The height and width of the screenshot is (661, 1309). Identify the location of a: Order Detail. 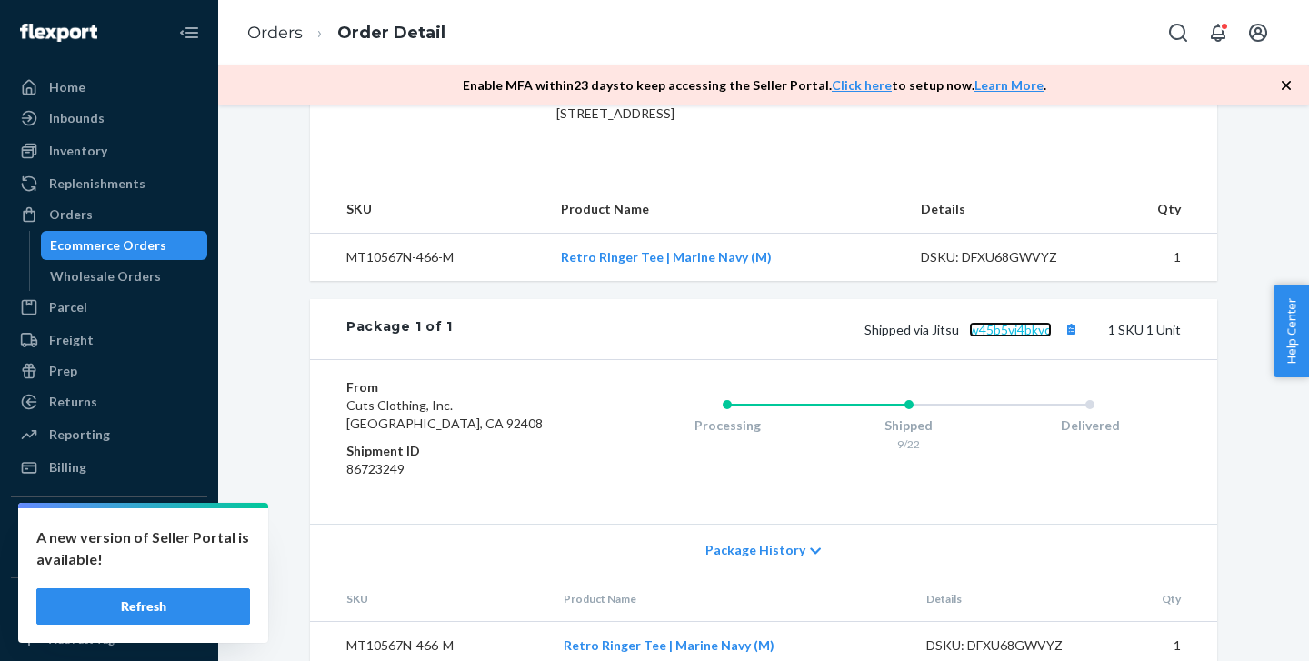
(391, 33).